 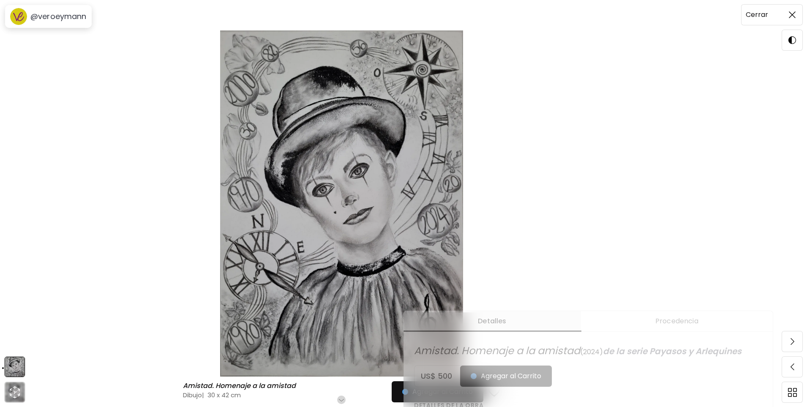 What do you see at coordinates (15, 392) in the screenshot?
I see `div: animation` at bounding box center [15, 392].